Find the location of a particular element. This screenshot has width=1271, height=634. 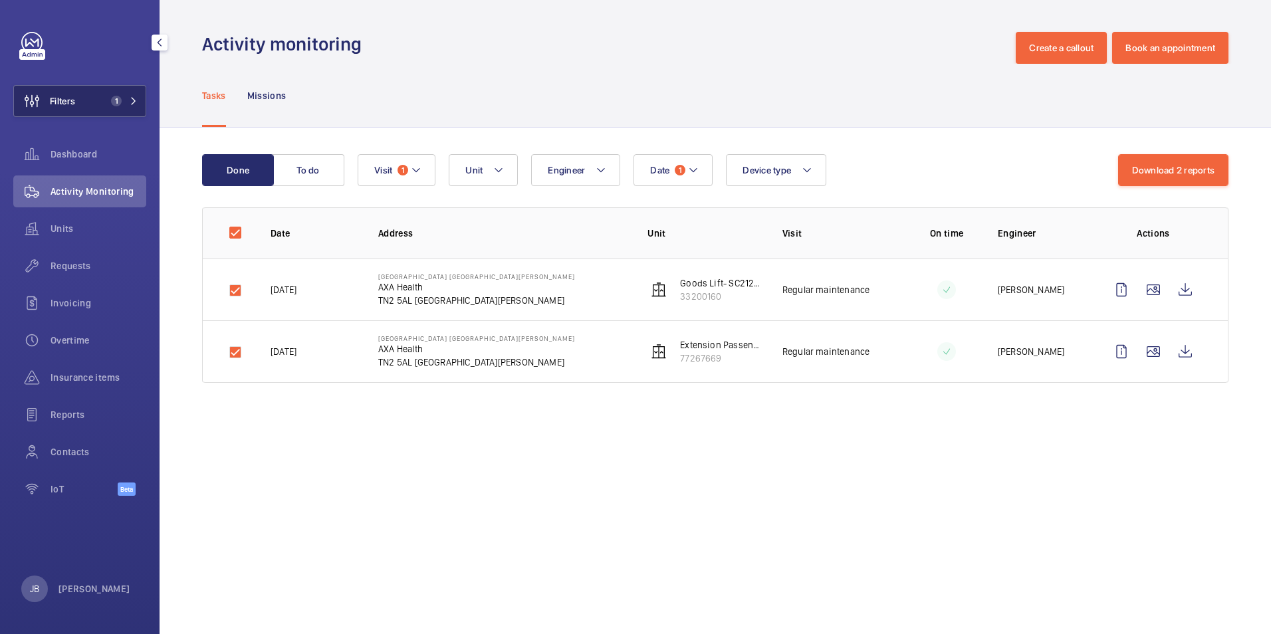

span: Contacts is located at coordinates (98, 452).